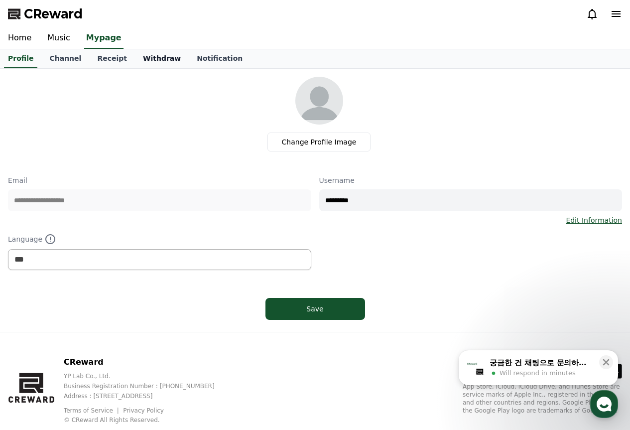  I want to click on span: Messages, so click(97, 335).